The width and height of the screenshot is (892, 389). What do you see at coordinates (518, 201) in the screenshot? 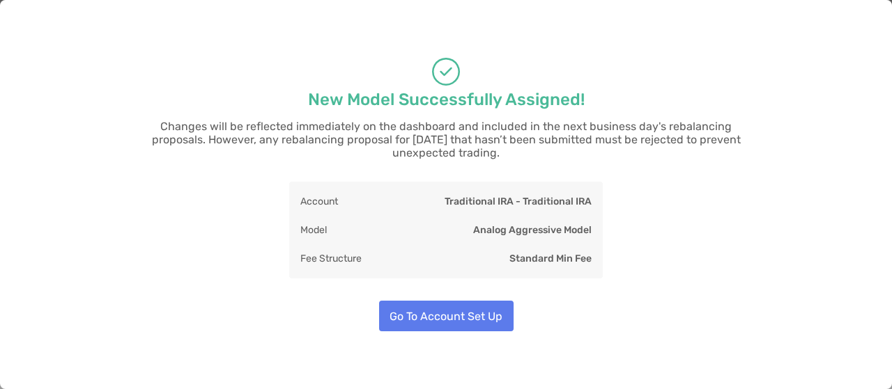
I see `p: Traditional IRA - Traditional IRA` at bounding box center [518, 201].